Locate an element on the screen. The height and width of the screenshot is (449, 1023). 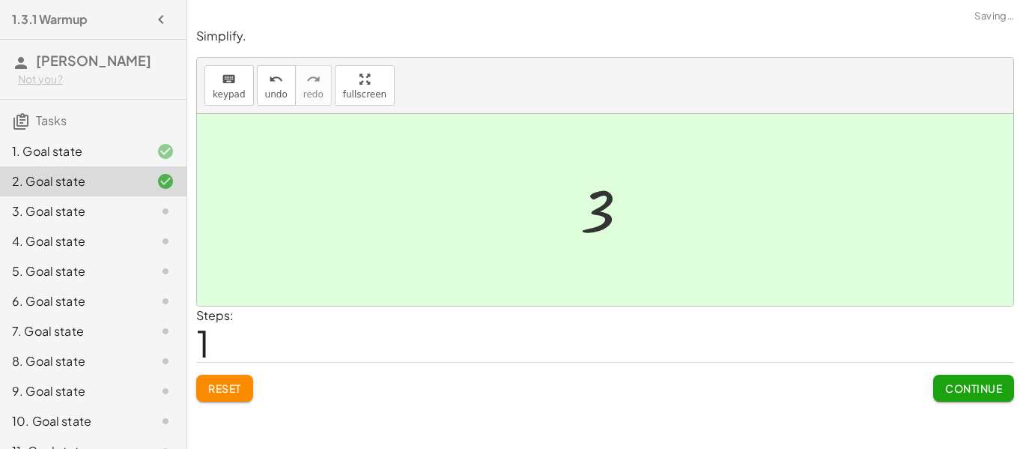
div: 8. Goal state is located at coordinates (72, 361).